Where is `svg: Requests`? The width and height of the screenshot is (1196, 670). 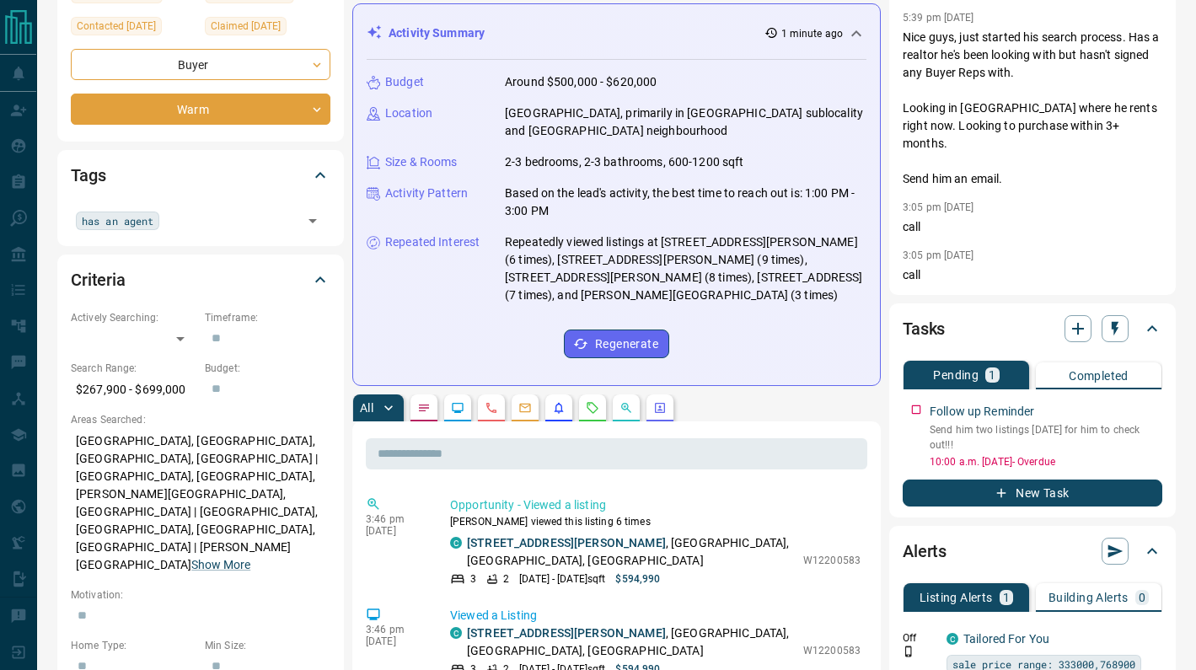
svg: Requests is located at coordinates (592, 408).